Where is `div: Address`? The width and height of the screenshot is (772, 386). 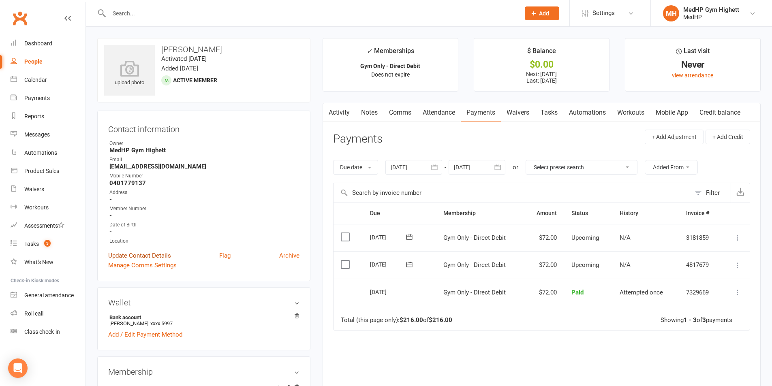
div: Address is located at coordinates (204, 192).